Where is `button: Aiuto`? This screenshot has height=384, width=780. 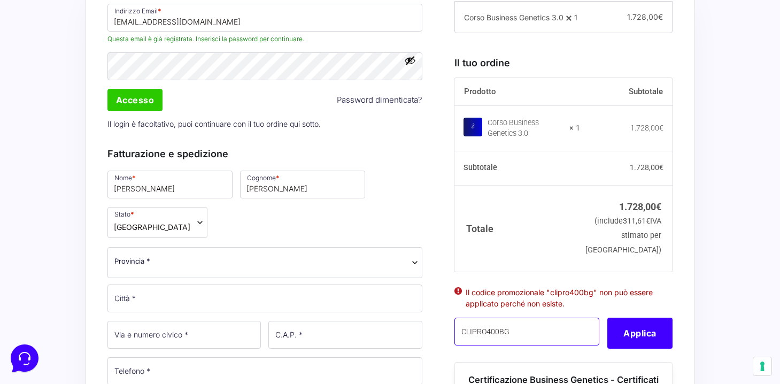
button: Aiuto is located at coordinates (172, 298).